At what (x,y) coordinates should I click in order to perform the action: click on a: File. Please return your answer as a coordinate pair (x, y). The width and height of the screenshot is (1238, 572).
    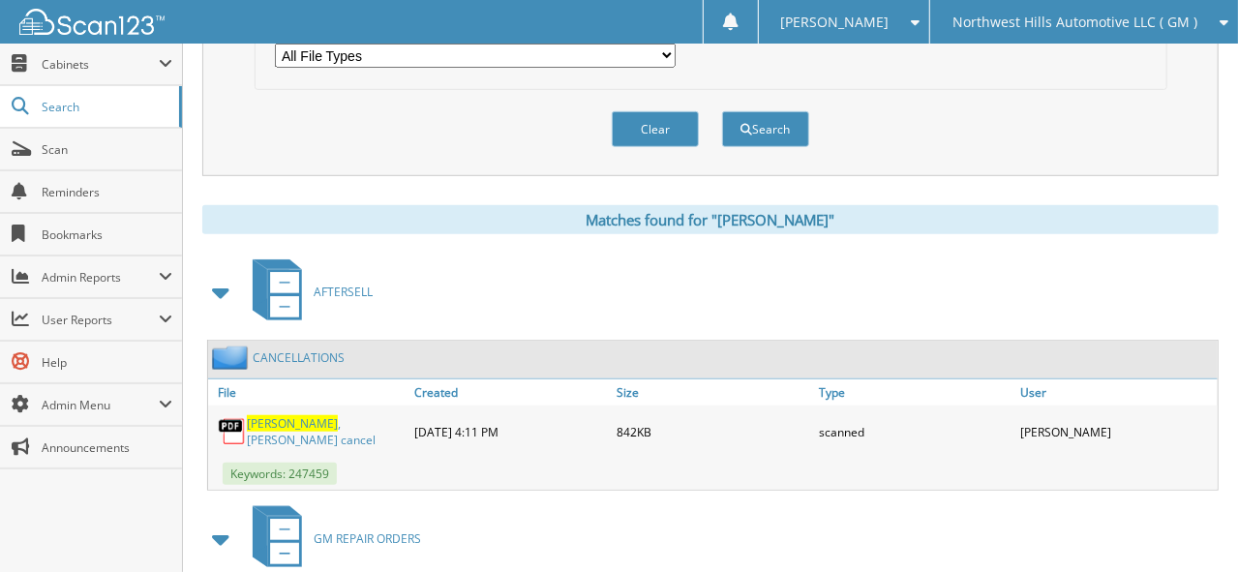
    Looking at the image, I should click on (309, 392).